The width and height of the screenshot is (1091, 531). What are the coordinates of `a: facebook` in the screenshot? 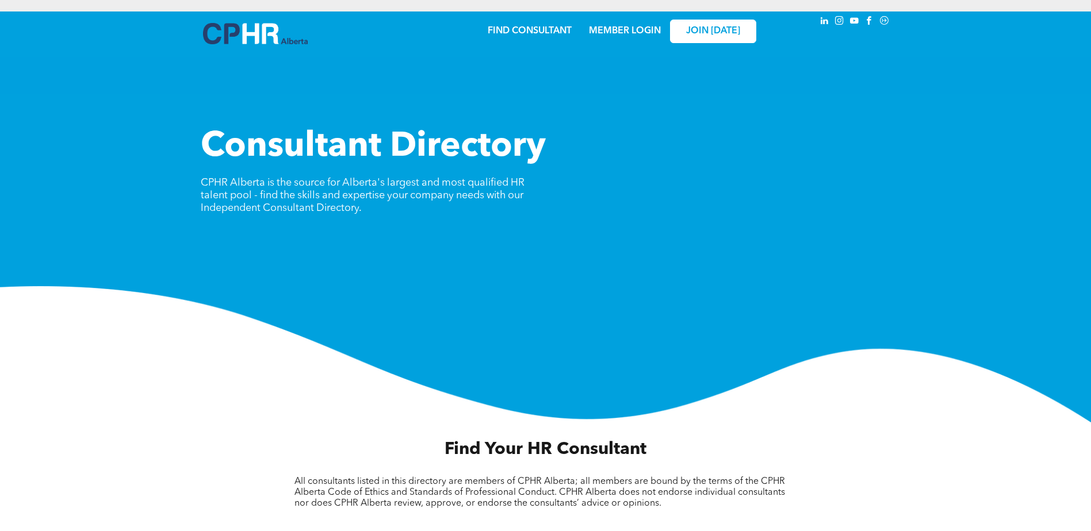 It's located at (869, 22).